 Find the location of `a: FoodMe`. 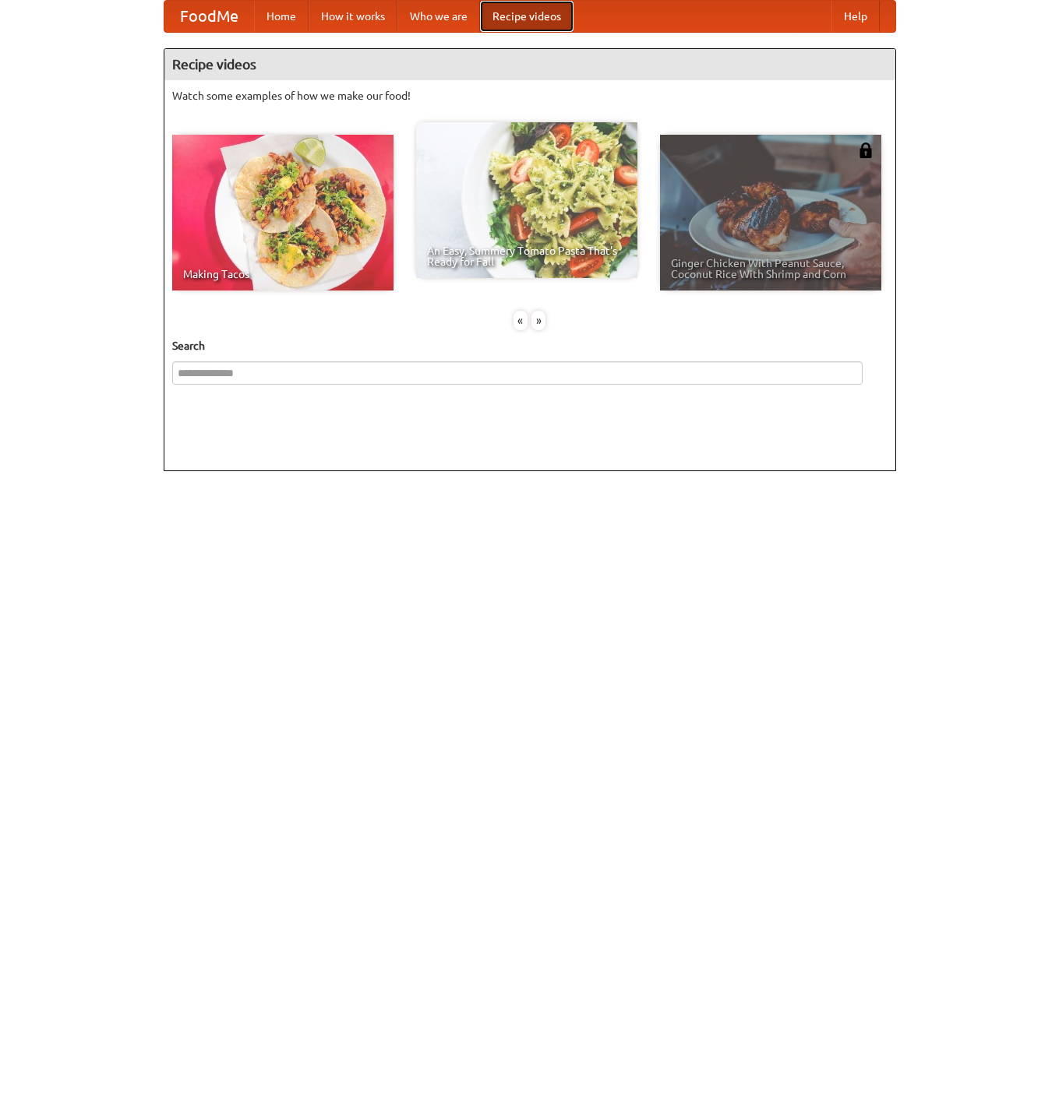

a: FoodMe is located at coordinates (209, 16).